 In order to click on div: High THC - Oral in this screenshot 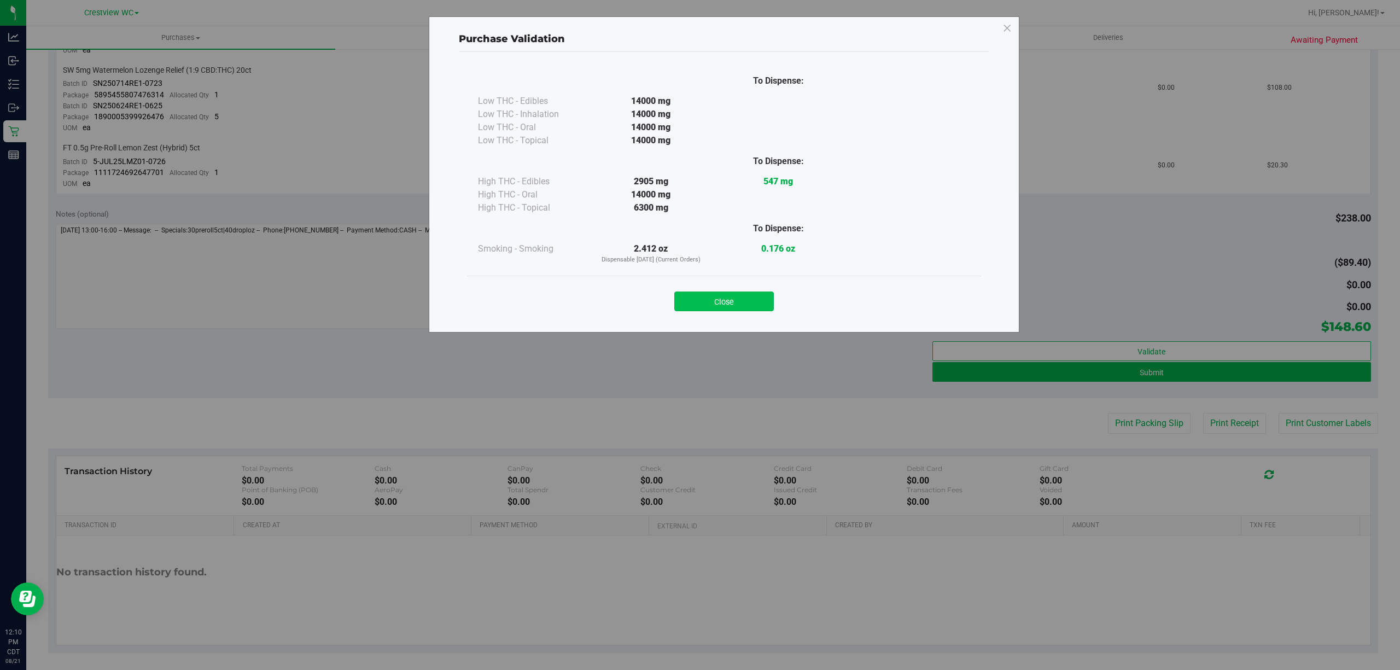, I will do `click(533, 195)`.